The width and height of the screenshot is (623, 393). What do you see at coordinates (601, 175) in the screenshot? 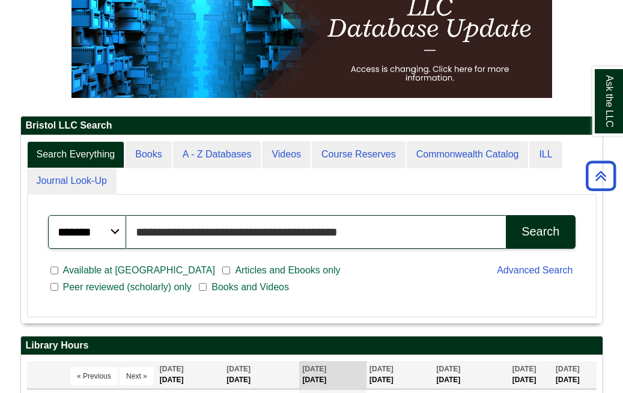
I see `a: Back to Top` at bounding box center [601, 175].